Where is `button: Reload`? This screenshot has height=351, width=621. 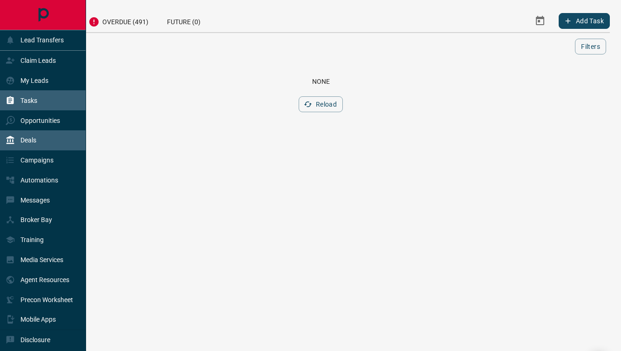
button: Reload is located at coordinates (321, 104).